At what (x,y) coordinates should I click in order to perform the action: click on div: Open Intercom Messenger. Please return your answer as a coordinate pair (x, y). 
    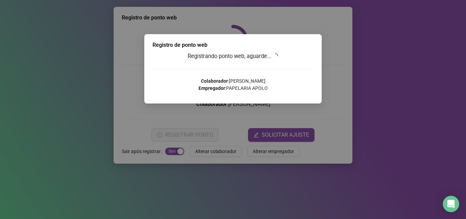
    Looking at the image, I should click on (451, 204).